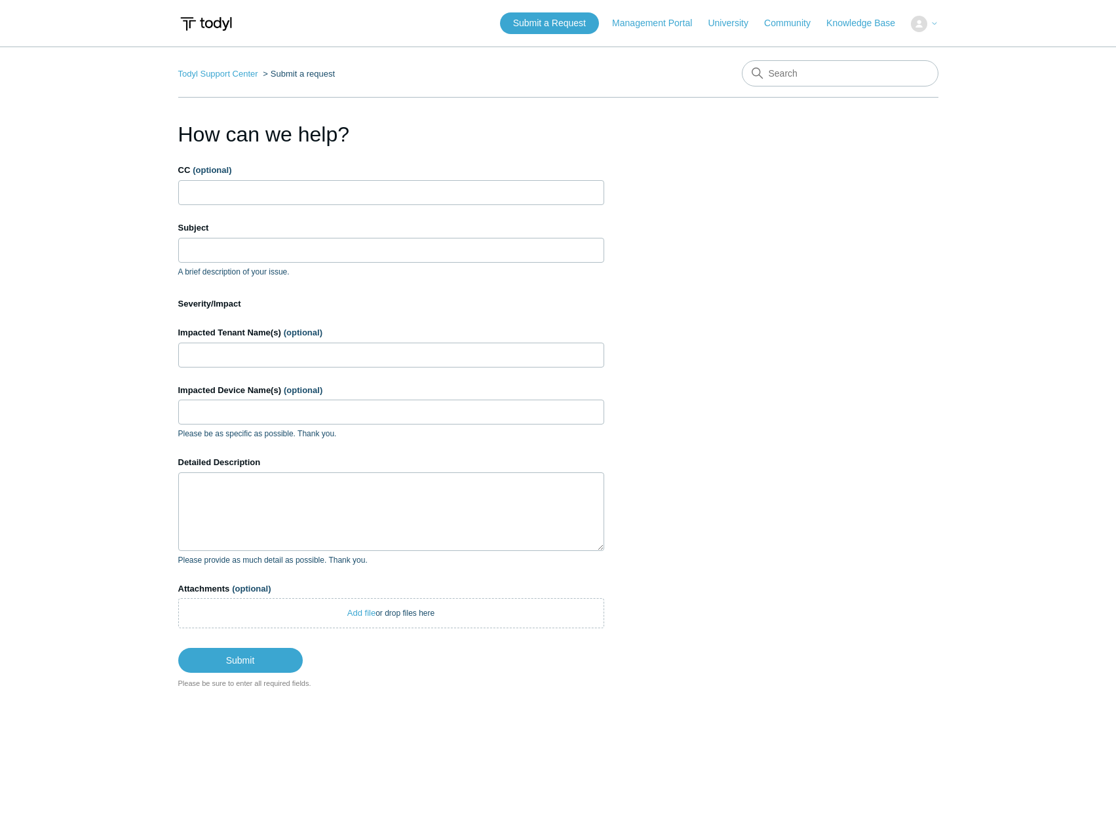 This screenshot has height=832, width=1116. I want to click on input: Submit, so click(240, 660).